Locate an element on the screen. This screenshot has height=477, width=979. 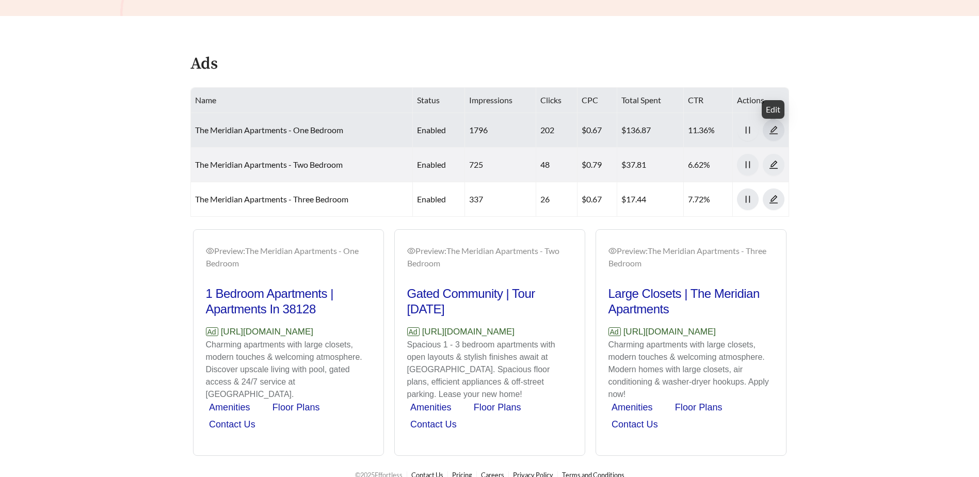
a: The Meridian Apartments - Three Bedroom is located at coordinates (271, 199).